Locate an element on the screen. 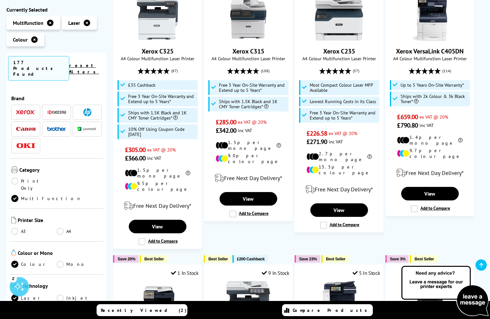 The image size is (490, 319). span: Multifunction is located at coordinates (28, 23).